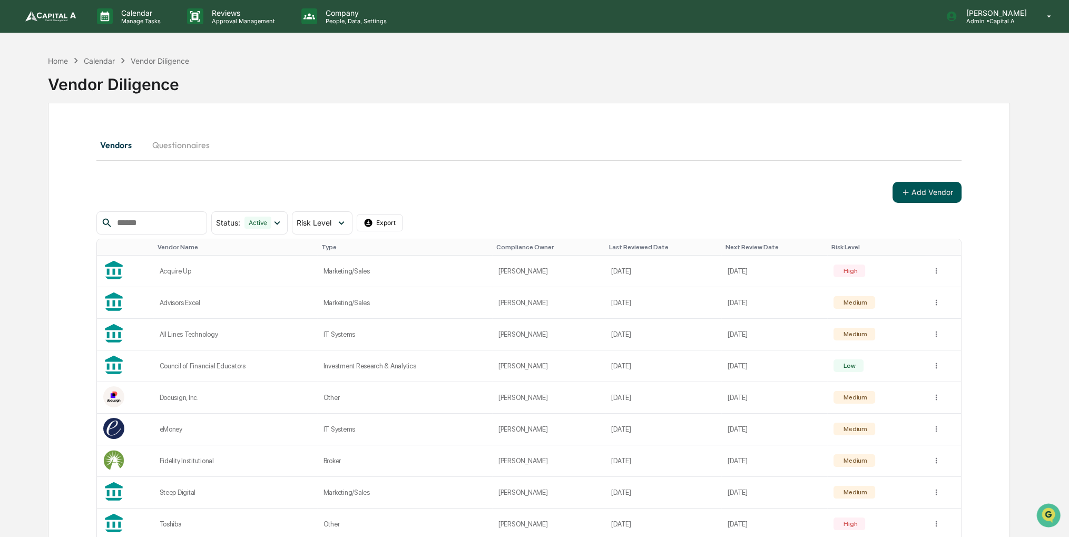 This screenshot has width=1069, height=537. What do you see at coordinates (41, 121) in the screenshot?
I see `div: Past conversations` at bounding box center [41, 121].